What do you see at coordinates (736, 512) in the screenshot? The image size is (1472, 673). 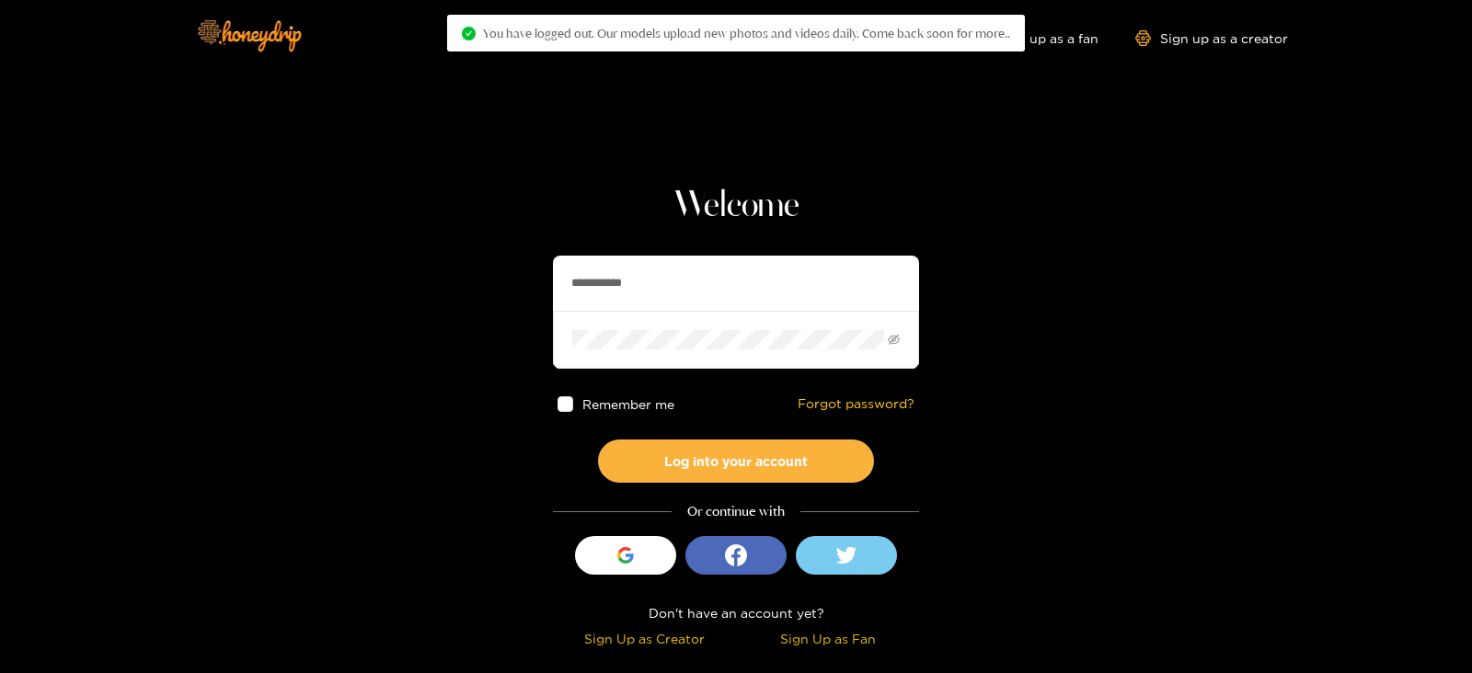 I see `div: Or continue with` at bounding box center [736, 512].